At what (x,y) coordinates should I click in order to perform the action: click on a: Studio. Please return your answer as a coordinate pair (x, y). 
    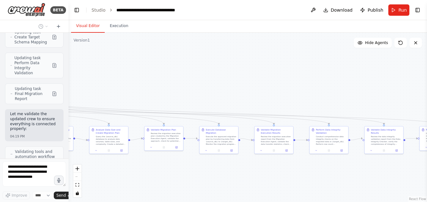
    Looking at the image, I should click on (98, 10).